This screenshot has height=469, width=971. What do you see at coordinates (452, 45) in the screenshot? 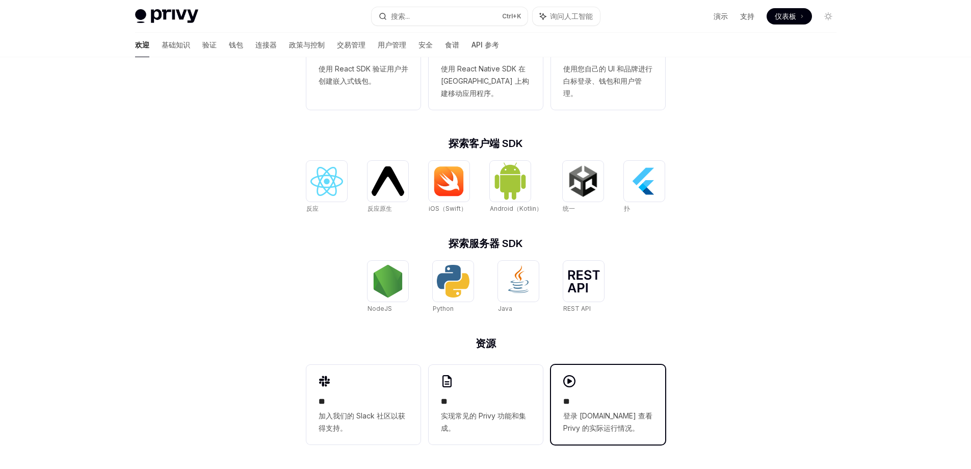
I see `a: 食谱` at bounding box center [452, 45].